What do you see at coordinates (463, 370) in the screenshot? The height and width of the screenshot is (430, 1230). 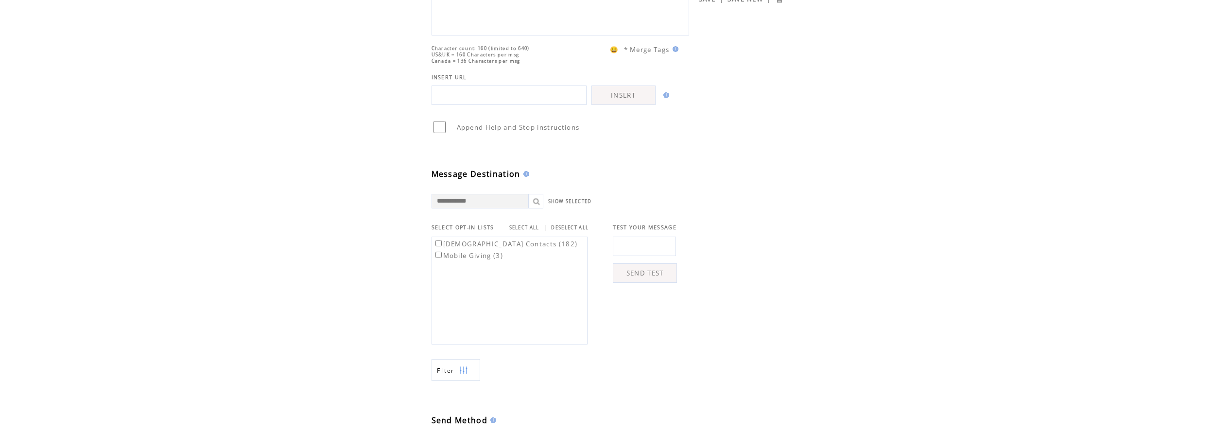 I see `img: filters.png` at bounding box center [463, 370].